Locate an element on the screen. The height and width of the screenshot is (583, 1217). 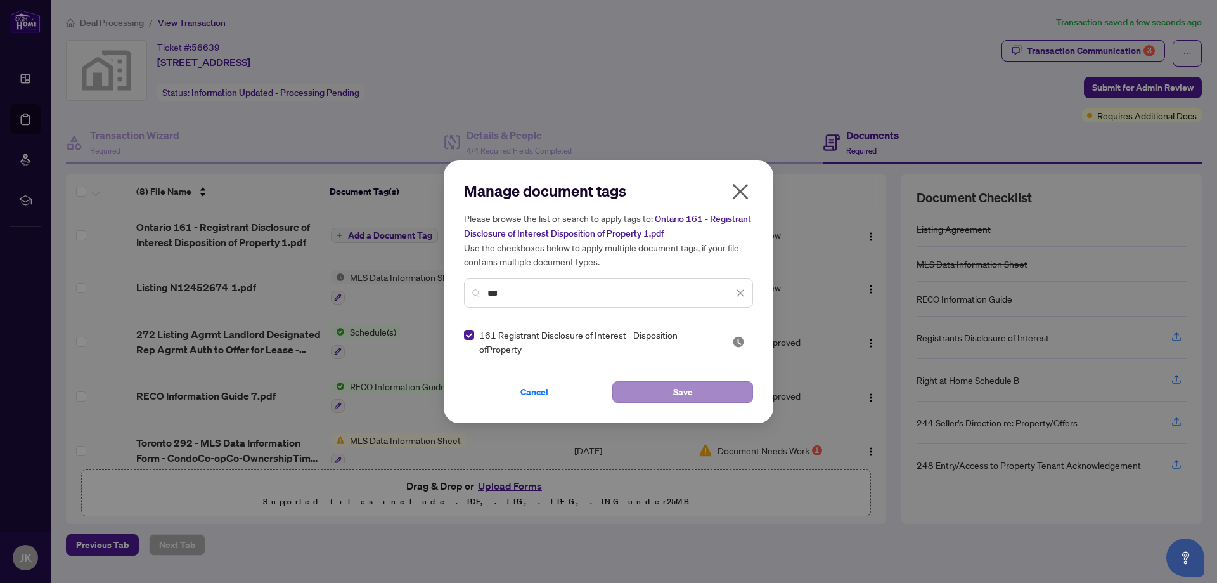
span: Pending Review is located at coordinates (739, 342).